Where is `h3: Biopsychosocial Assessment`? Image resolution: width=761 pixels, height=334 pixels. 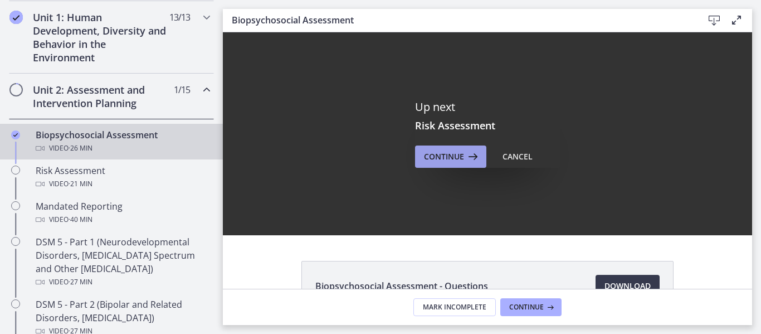 h3: Biopsychosocial Assessment is located at coordinates (458, 20).